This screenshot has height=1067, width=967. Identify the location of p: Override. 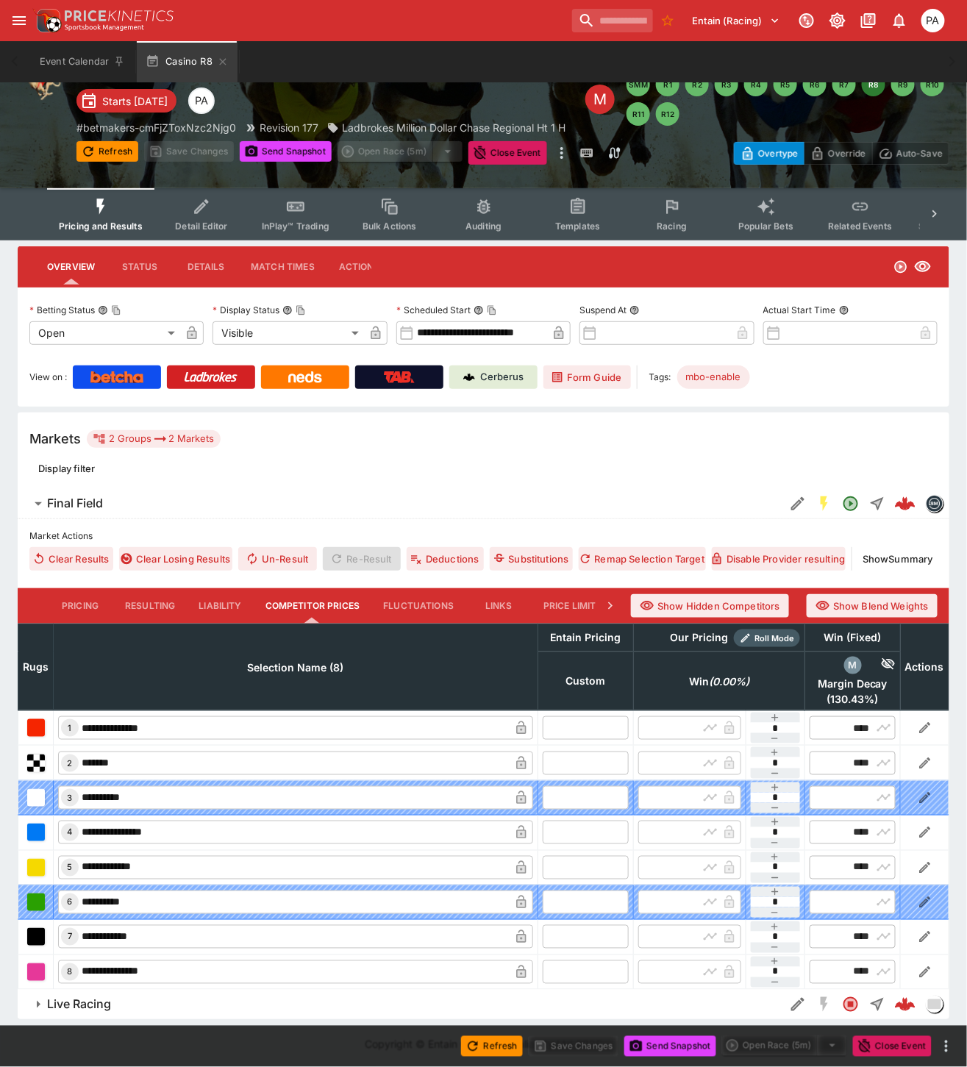
(847, 153).